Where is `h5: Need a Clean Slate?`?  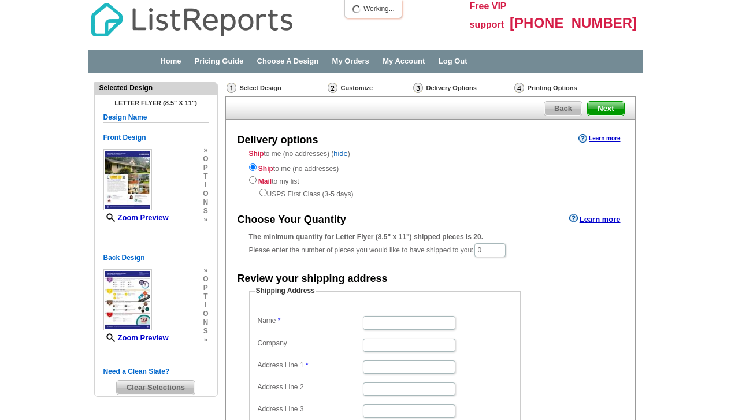
h5: Need a Clean Slate? is located at coordinates (156, 371).